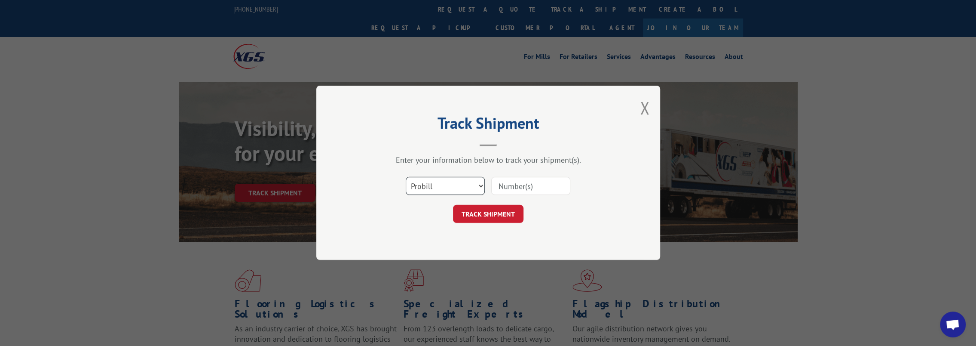  Describe the element at coordinates (645, 107) in the screenshot. I see `button: Close modal` at that location.